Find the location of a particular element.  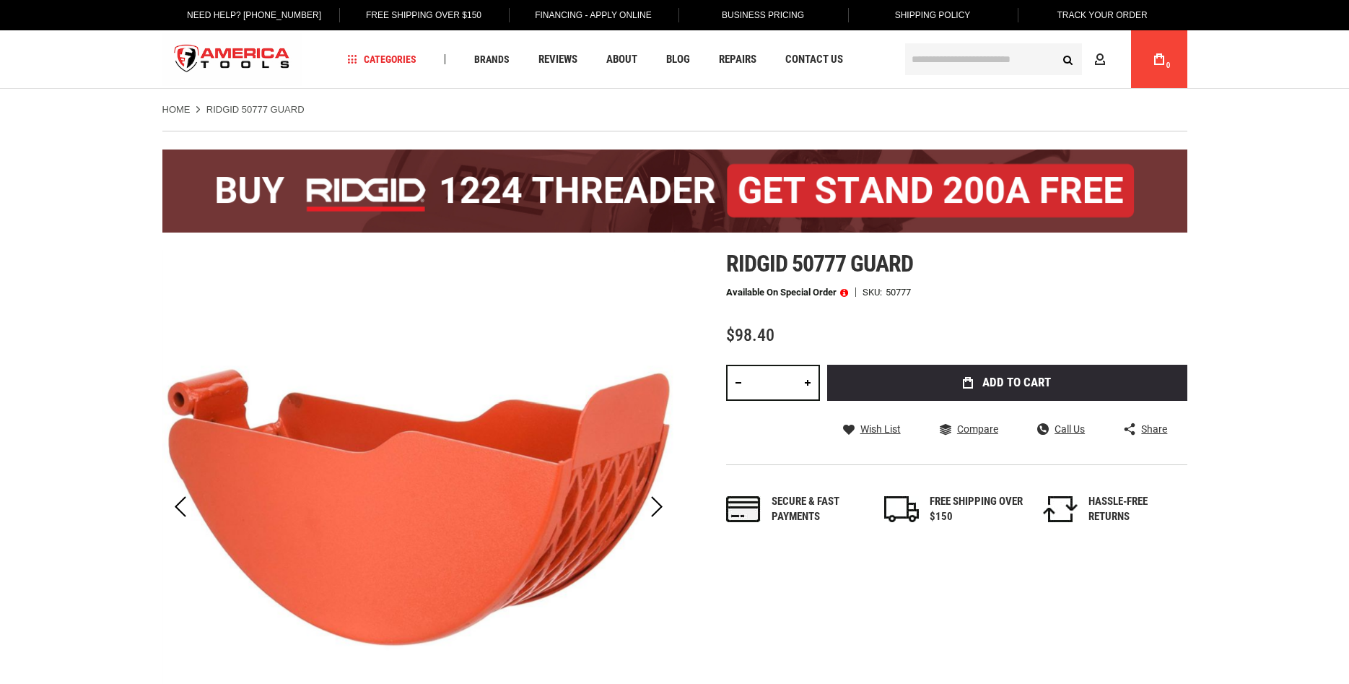

span: 0 is located at coordinates (1169, 65).